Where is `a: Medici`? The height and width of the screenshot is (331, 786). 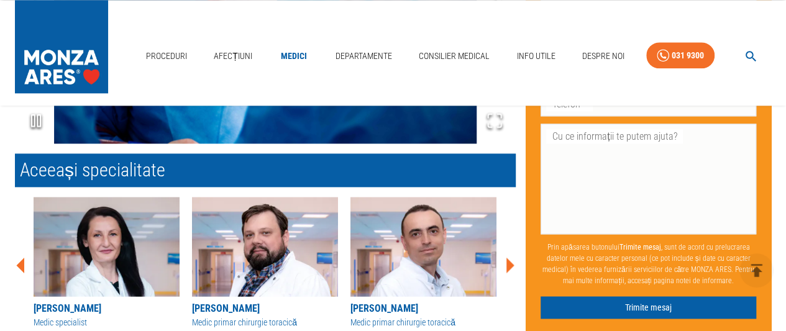
a: Medici is located at coordinates (294, 56).